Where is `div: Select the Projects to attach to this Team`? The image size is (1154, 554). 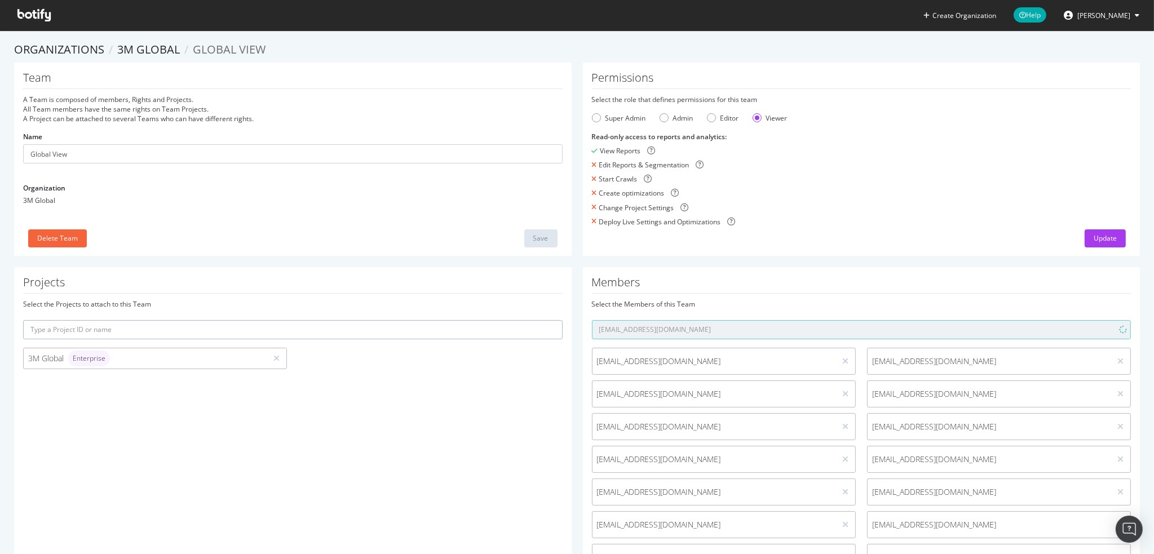 div: Select the Projects to attach to this Team is located at coordinates (293, 304).